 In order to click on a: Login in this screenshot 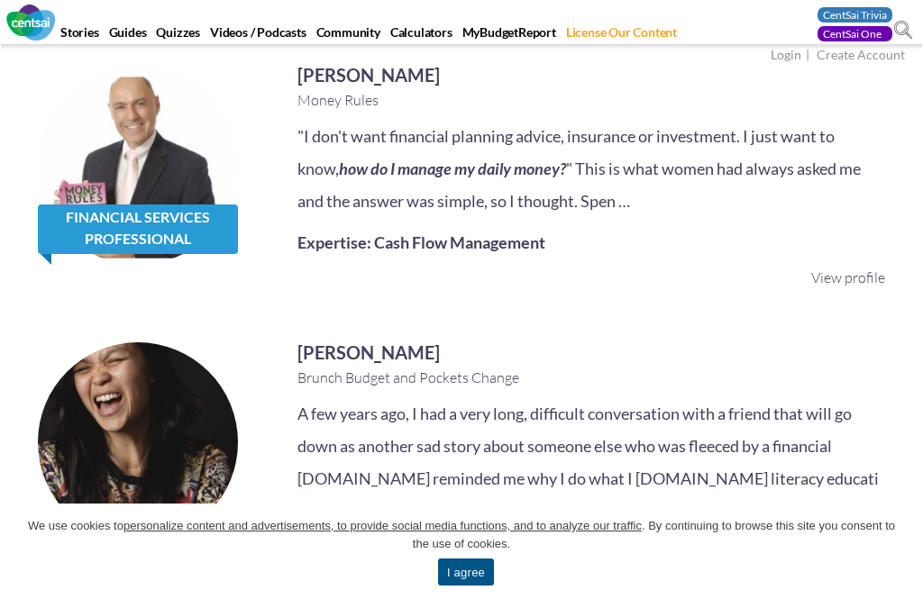, I will do `click(786, 56)`.